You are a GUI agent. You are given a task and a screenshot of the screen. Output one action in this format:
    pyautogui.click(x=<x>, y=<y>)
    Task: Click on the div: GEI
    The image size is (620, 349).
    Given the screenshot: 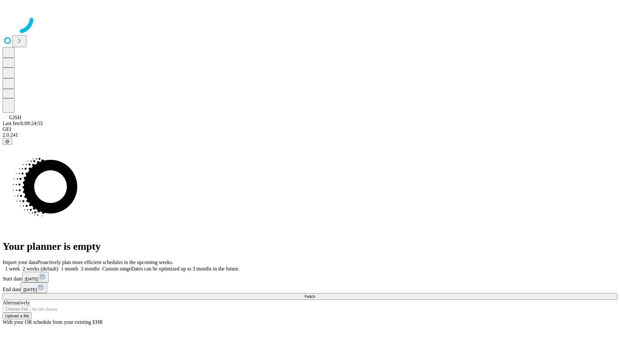 What is the action you would take?
    pyautogui.click(x=310, y=129)
    